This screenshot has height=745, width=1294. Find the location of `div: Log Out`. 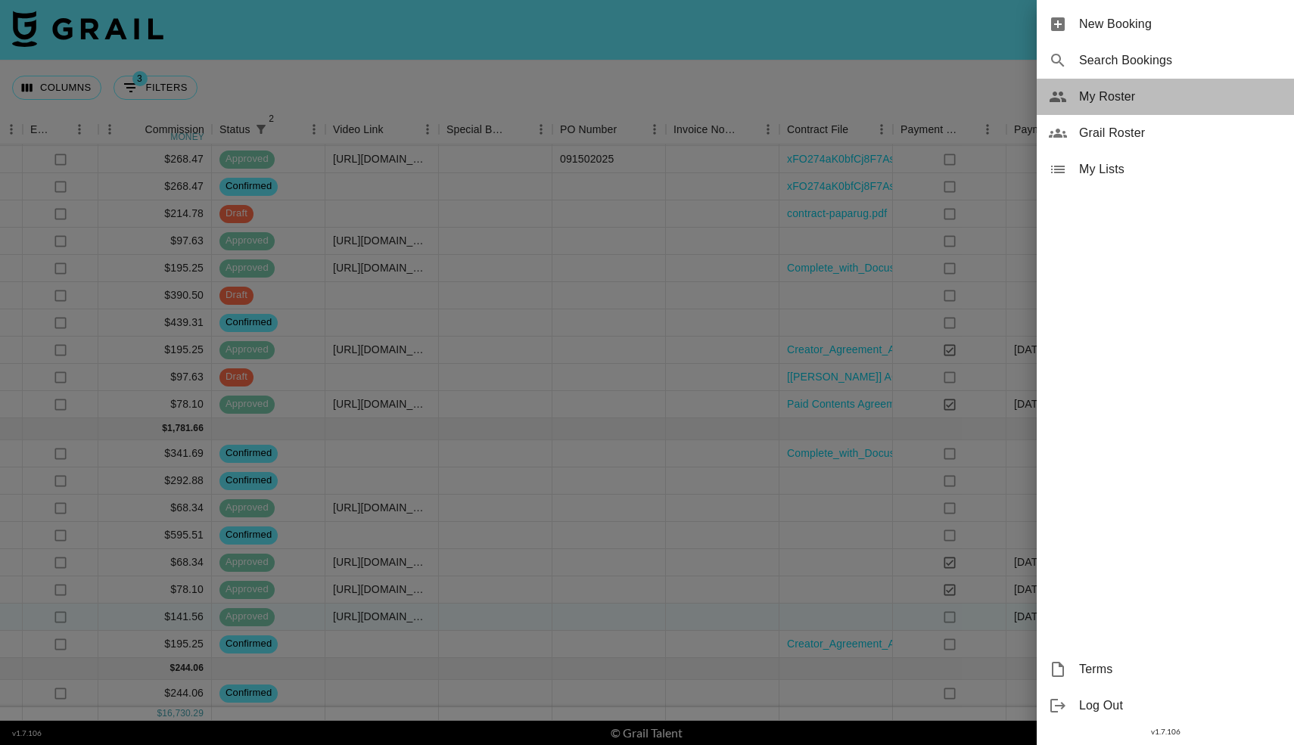

div: Log Out is located at coordinates (1165, 706).